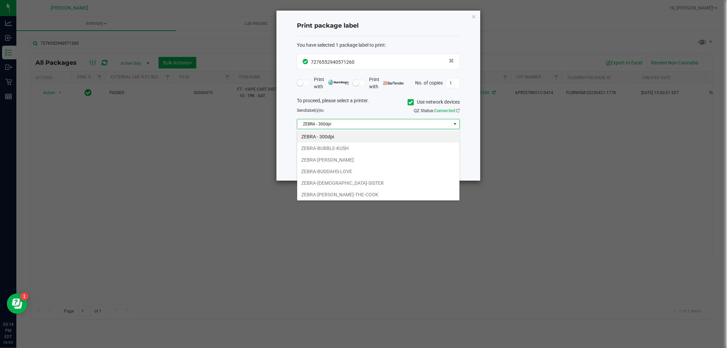 Image resolution: width=727 pixels, height=348 pixels. I want to click on span: You have selected 1 package label to print, so click(341, 45).